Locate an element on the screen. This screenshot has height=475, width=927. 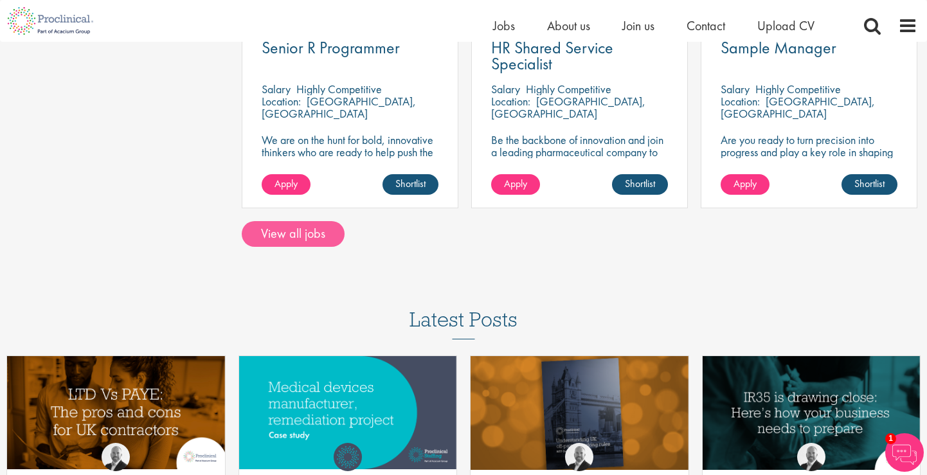
img: LTD Vs PAYE pros and cons for UK contractors is located at coordinates (116, 413).